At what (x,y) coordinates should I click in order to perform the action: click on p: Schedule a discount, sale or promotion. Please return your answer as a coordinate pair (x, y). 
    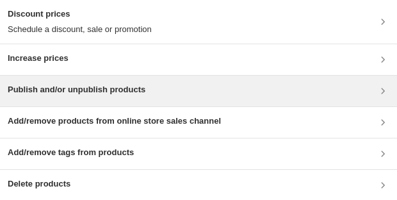
    Looking at the image, I should click on (79, 29).